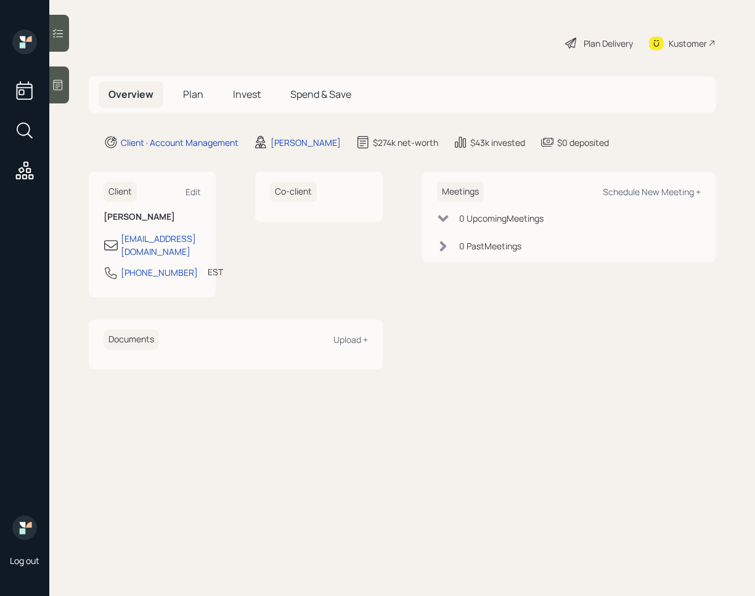 The height and width of the screenshot is (596, 755). What do you see at coordinates (501, 218) in the screenshot?
I see `div: 0 Upcoming Meeting s` at bounding box center [501, 218].